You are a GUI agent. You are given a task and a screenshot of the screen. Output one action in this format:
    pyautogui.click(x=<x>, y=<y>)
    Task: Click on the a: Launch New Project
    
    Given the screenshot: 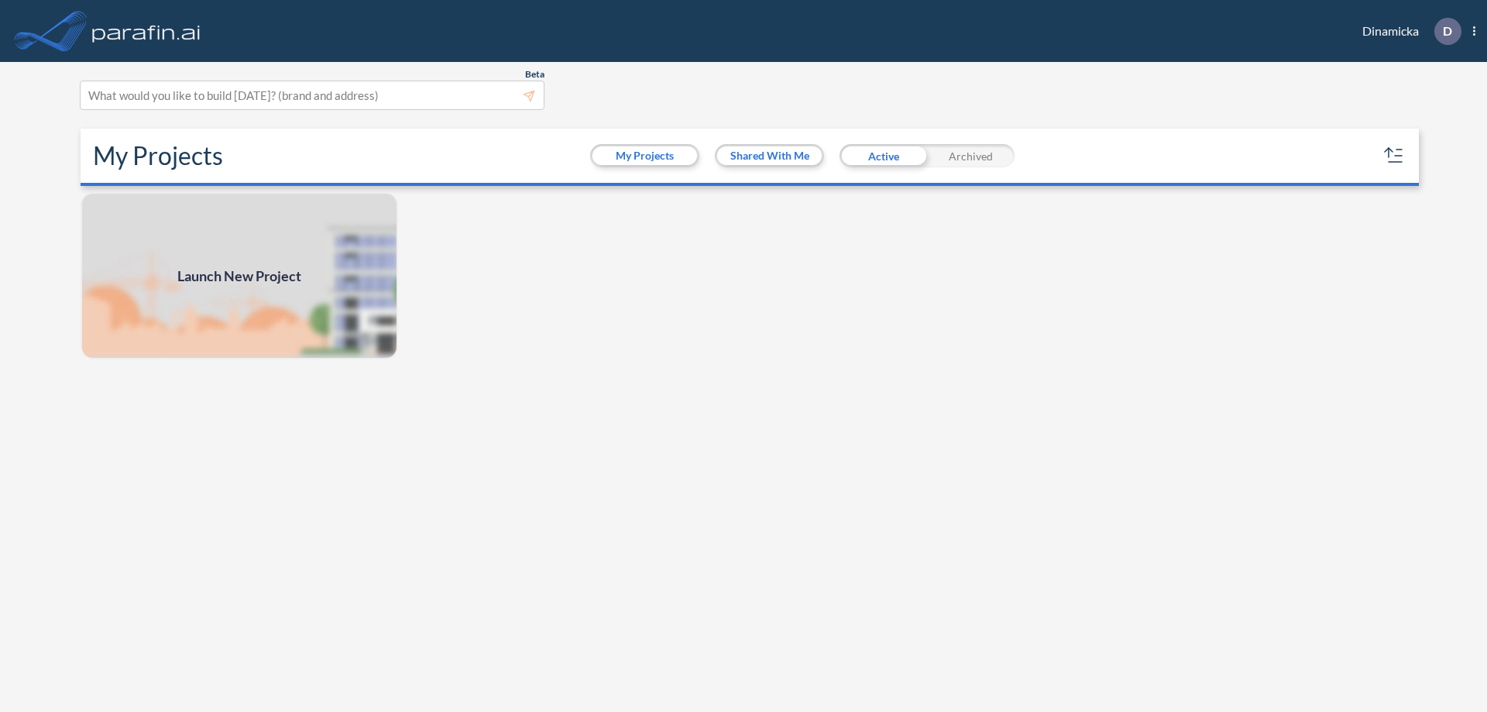 What is the action you would take?
    pyautogui.click(x=239, y=276)
    